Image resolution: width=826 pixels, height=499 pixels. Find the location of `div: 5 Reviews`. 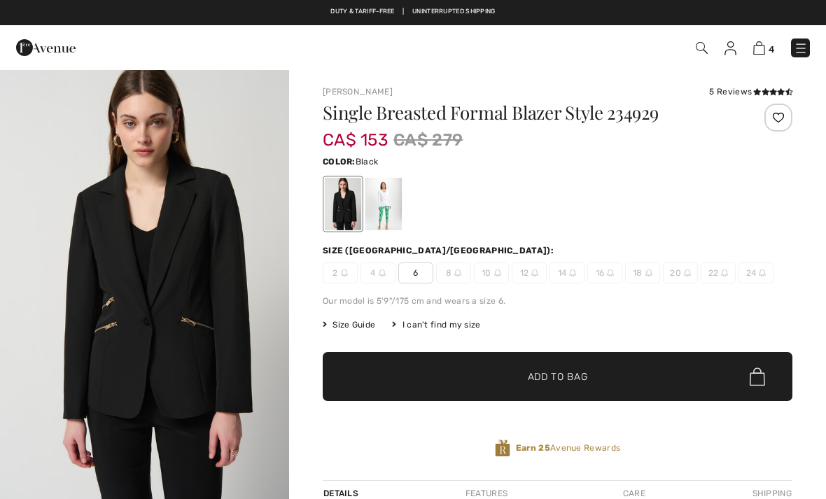

div: 5 Reviews is located at coordinates (750, 92).